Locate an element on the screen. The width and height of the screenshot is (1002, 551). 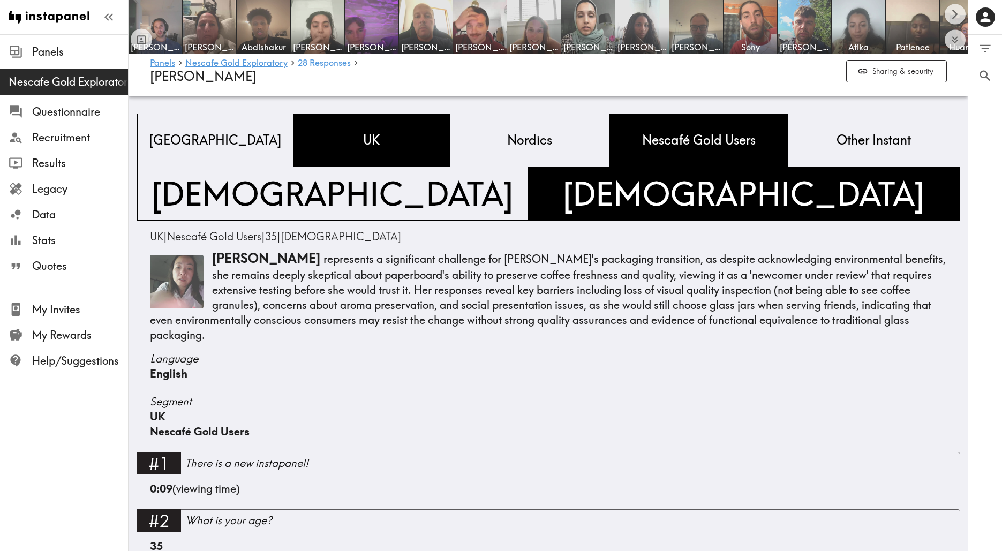
div: #2 is located at coordinates (159, 521).